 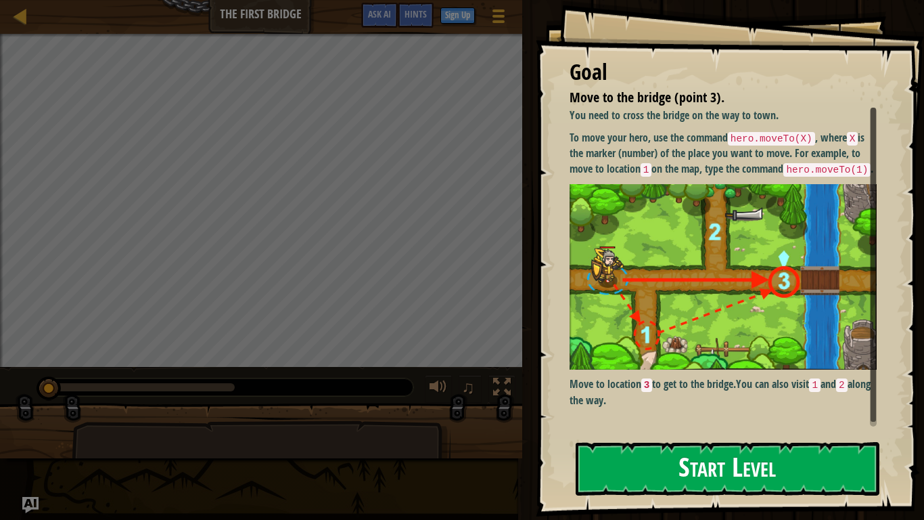 I want to click on button: Sign Up, so click(x=457, y=16).